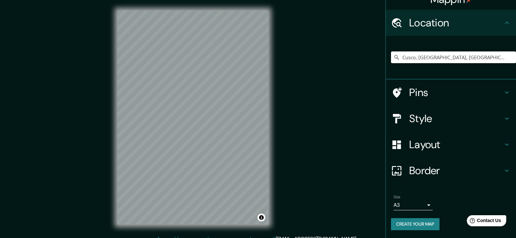 Image resolution: width=516 pixels, height=238 pixels. I want to click on canvas: Map, so click(193, 118).